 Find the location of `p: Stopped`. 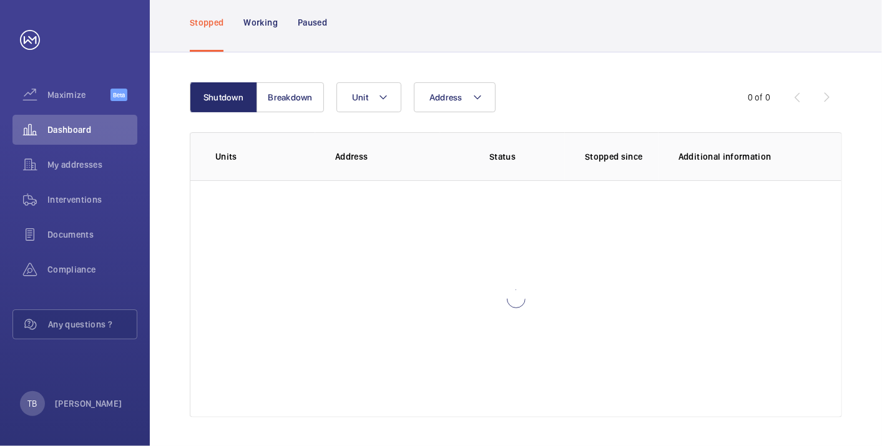

p: Stopped is located at coordinates (207, 22).